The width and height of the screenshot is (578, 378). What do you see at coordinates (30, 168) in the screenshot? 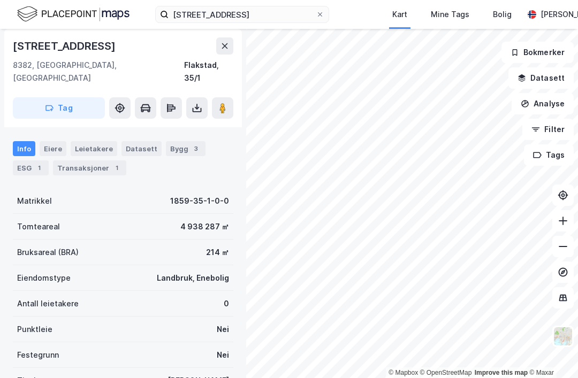
I see `div: ESG` at bounding box center [30, 168].